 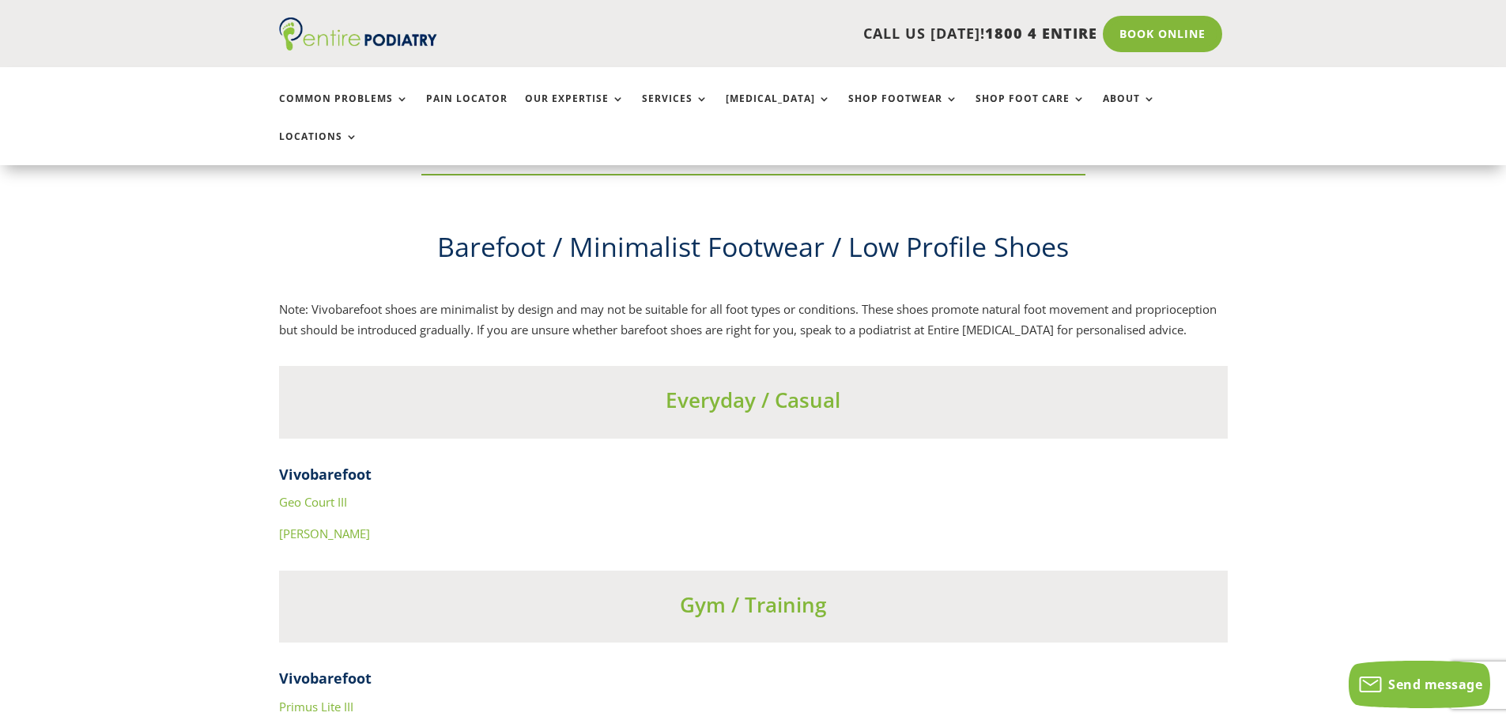 What do you see at coordinates (1129, 110) in the screenshot?
I see `a: About` at bounding box center [1129, 110].